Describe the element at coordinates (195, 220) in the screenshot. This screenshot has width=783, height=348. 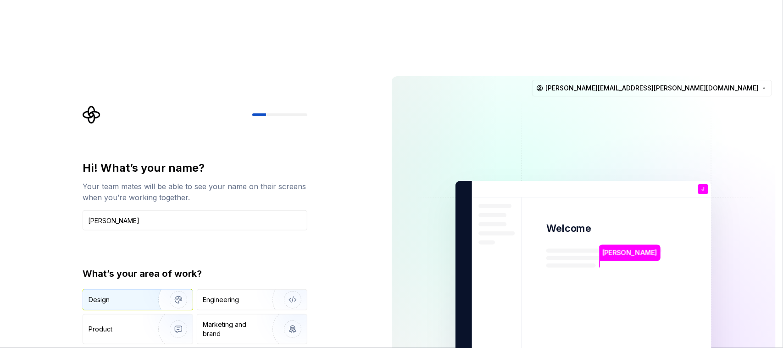
I see `input: Han Solo` at that location.